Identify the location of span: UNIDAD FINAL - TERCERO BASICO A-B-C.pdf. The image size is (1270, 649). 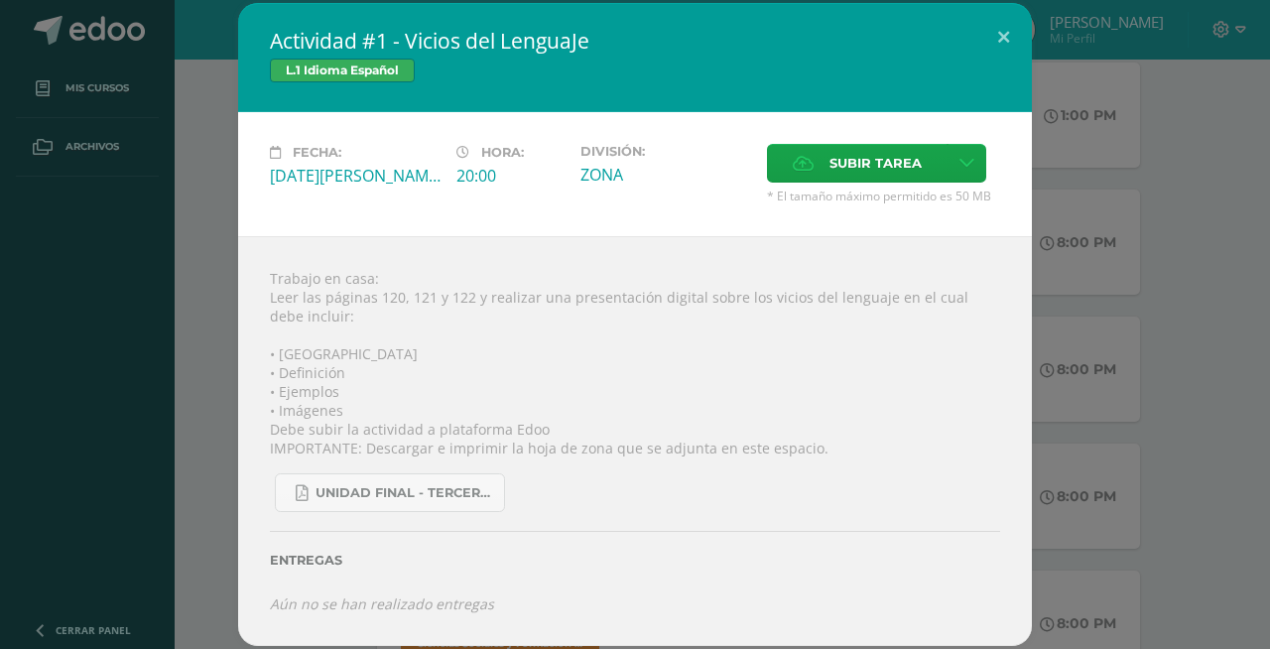
(405, 493).